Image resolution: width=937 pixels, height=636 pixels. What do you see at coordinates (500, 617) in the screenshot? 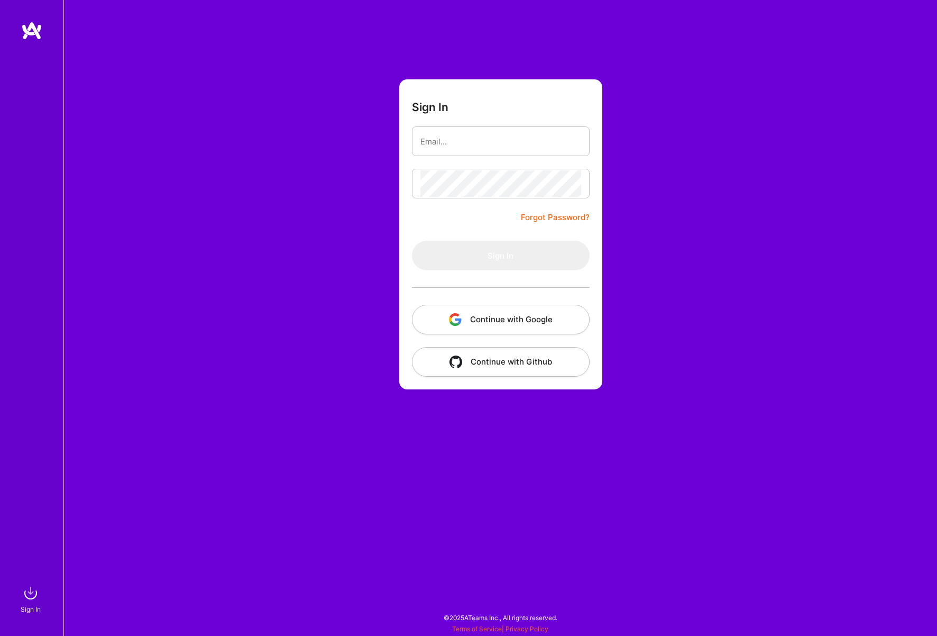
I see `div: © 2025 ATeams Inc., All rights reserved.` at bounding box center [500, 617].